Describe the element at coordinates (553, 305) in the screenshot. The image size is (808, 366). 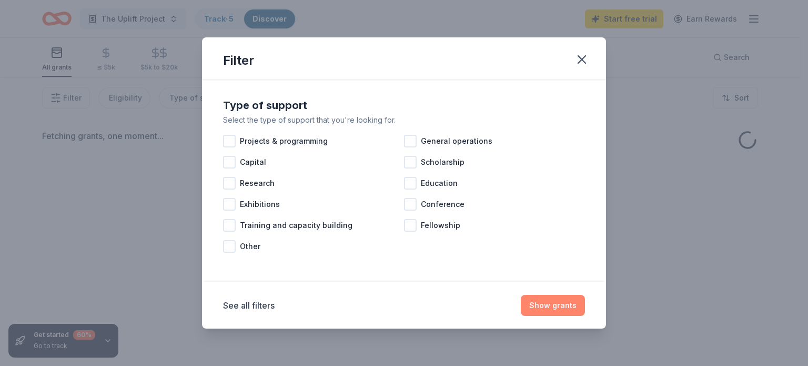
I see `button: Show grants` at that location.